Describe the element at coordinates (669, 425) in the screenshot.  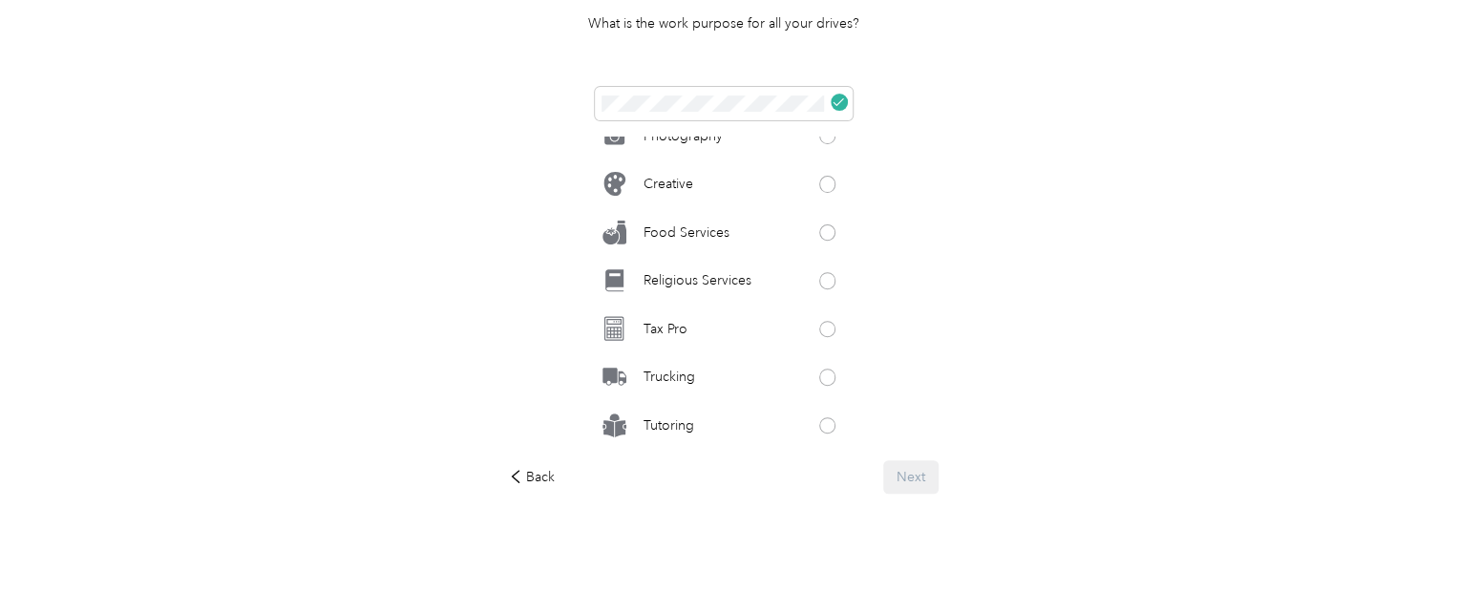
I see `p: Tutoring` at that location.